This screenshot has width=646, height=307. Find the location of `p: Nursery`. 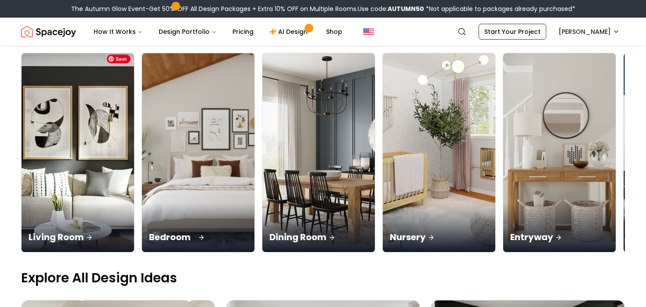

p: Nursery is located at coordinates (439, 237).